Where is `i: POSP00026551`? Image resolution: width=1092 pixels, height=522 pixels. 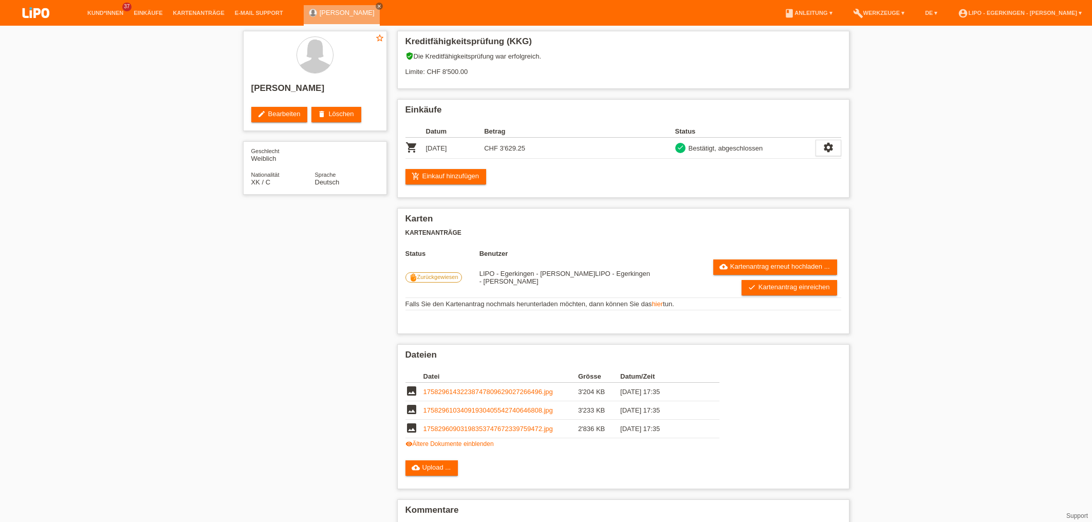 i: POSP00026551 is located at coordinates (412, 148).